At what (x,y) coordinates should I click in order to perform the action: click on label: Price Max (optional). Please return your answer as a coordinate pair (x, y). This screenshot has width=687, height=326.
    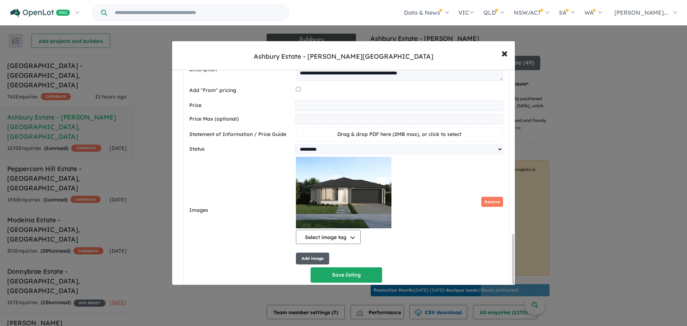
    Looking at the image, I should click on (241, 119).